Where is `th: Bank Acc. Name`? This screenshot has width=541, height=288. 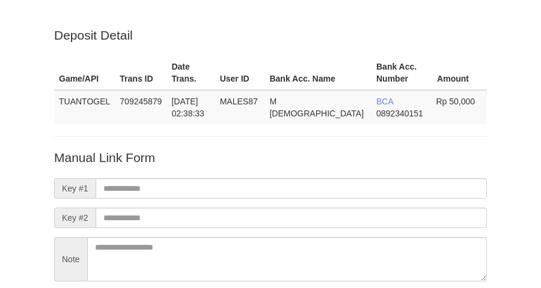
th: Bank Acc. Name is located at coordinates (318, 73).